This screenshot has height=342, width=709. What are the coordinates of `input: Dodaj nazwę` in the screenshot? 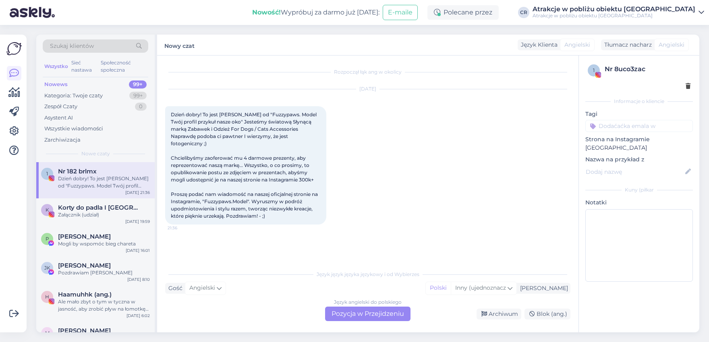 It's located at (634, 172).